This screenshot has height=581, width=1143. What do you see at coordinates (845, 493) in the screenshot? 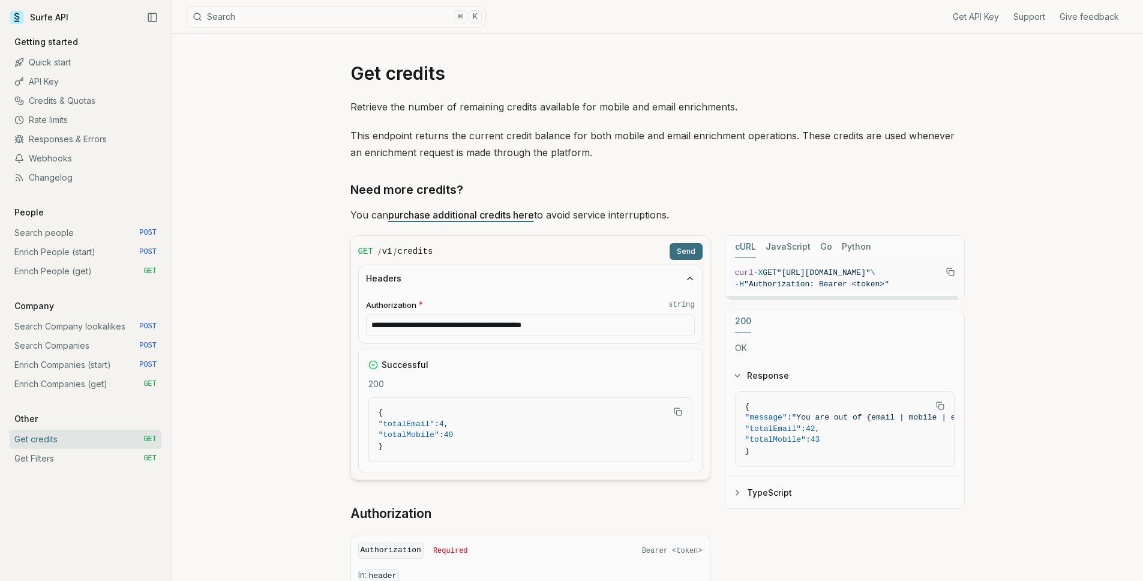
I see `button: TypeScript` at bounding box center [845, 493].